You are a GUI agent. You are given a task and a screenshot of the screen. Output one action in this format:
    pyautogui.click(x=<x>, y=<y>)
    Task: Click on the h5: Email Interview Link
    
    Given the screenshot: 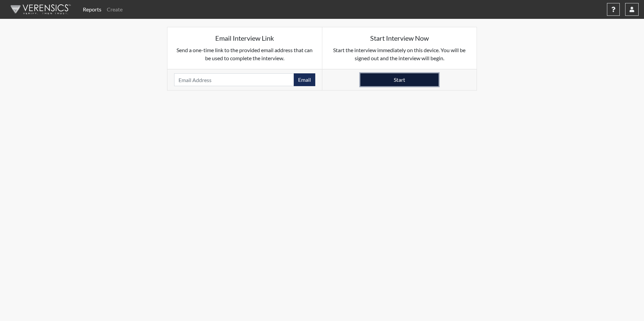 What is the action you would take?
    pyautogui.click(x=244, y=38)
    